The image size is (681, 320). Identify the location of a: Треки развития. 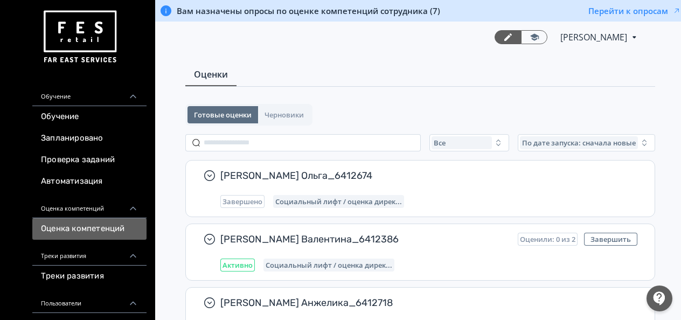
(89, 276).